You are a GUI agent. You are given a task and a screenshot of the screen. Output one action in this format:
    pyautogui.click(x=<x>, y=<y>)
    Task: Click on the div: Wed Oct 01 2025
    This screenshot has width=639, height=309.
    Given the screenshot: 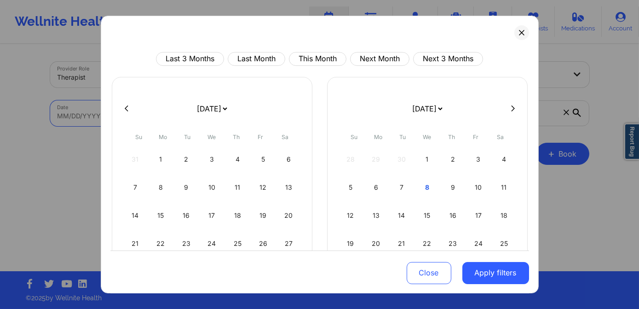 What is the action you would take?
    pyautogui.click(x=427, y=159)
    